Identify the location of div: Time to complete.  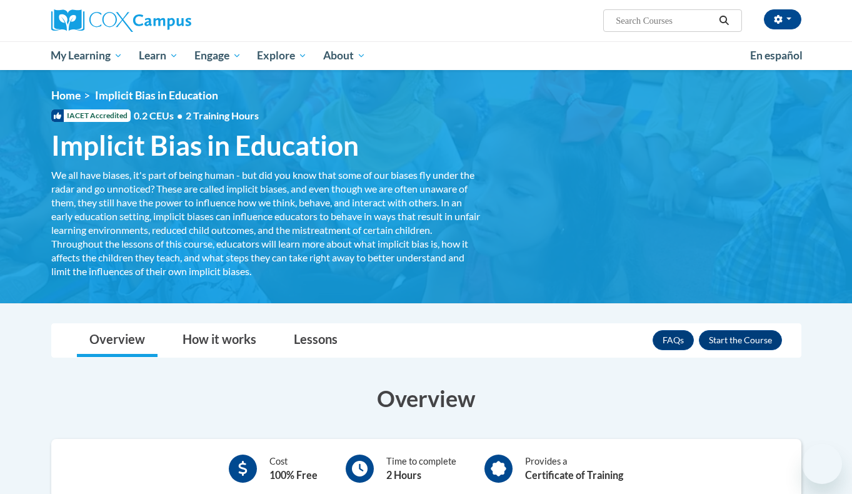
(422, 468).